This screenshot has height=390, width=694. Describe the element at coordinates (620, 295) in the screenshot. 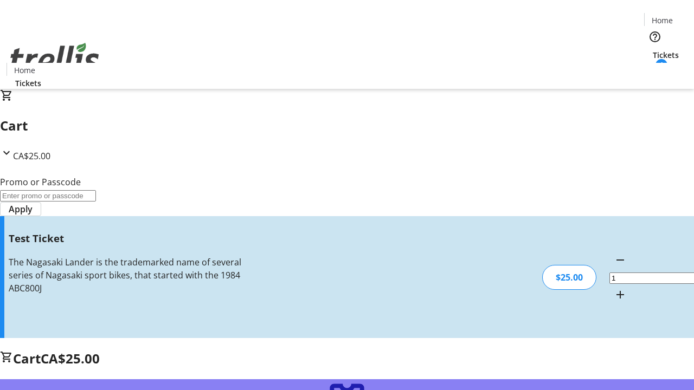

I see `button: Increment by one` at that location.